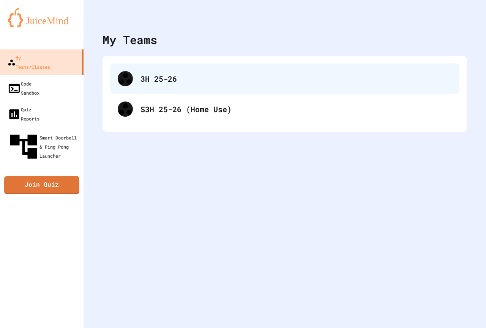 The width and height of the screenshot is (486, 328). What do you see at coordinates (130, 39) in the screenshot?
I see `div: My Teams` at bounding box center [130, 39].